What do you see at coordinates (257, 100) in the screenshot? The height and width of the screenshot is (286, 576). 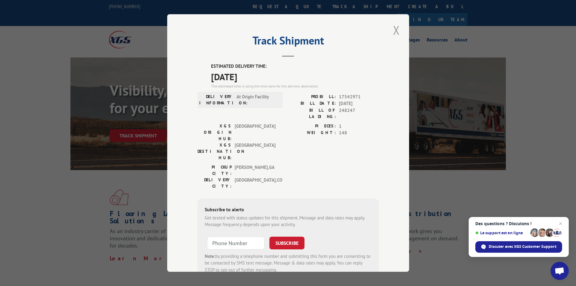 I see `span: At Origin Facility` at bounding box center [257, 100].